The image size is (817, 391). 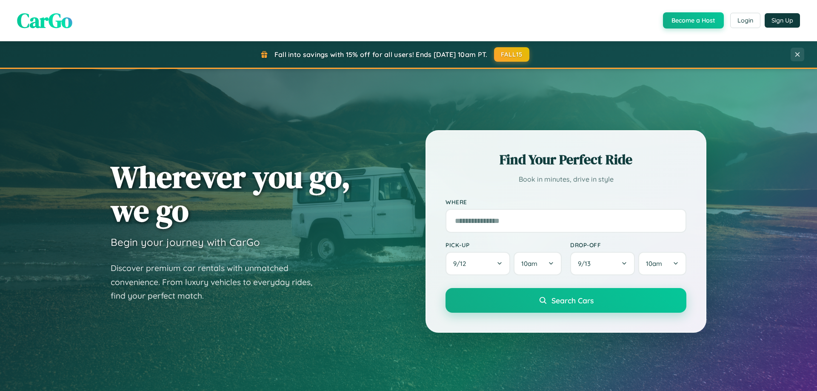 I want to click on button: 9/12, so click(x=478, y=263).